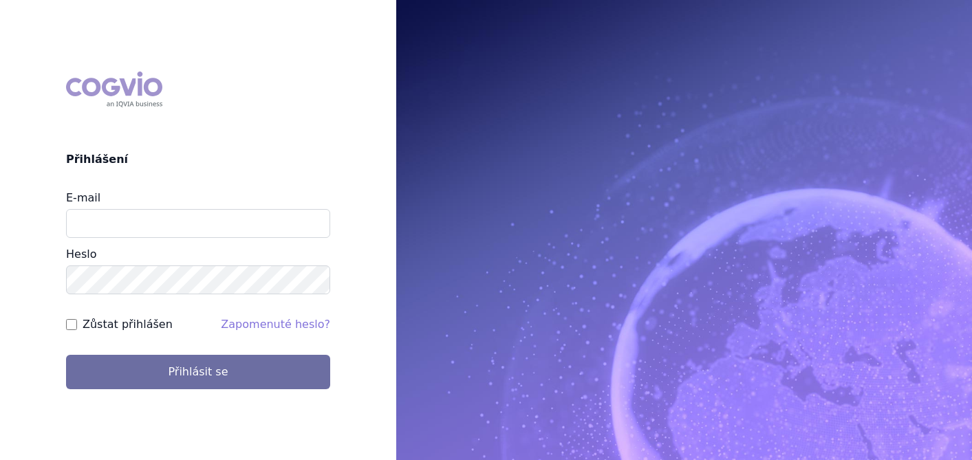 The height and width of the screenshot is (460, 972). Describe the element at coordinates (127, 325) in the screenshot. I see `label: Zůstat přihlášen` at that location.